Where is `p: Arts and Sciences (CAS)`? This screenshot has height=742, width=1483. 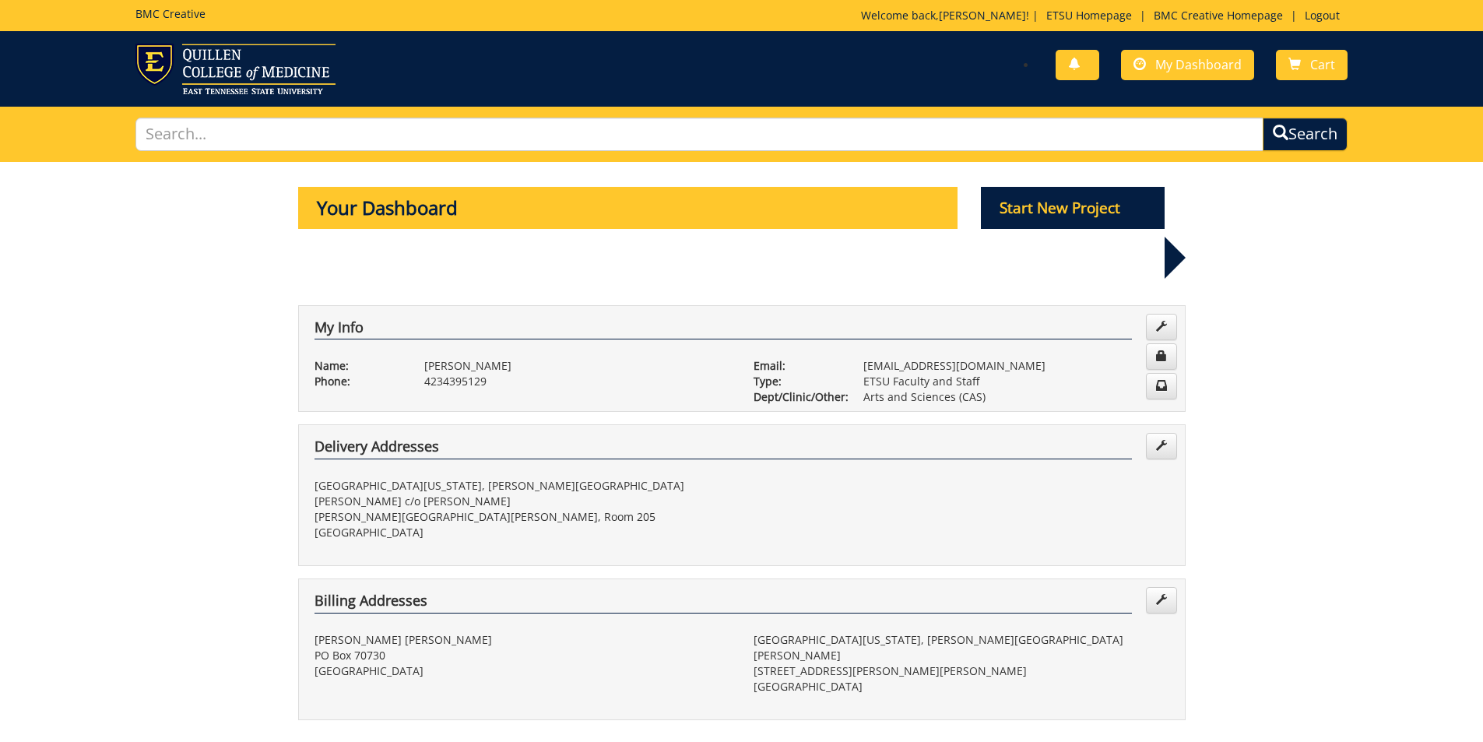
p: Arts and Sciences (CAS) is located at coordinates (1016, 397).